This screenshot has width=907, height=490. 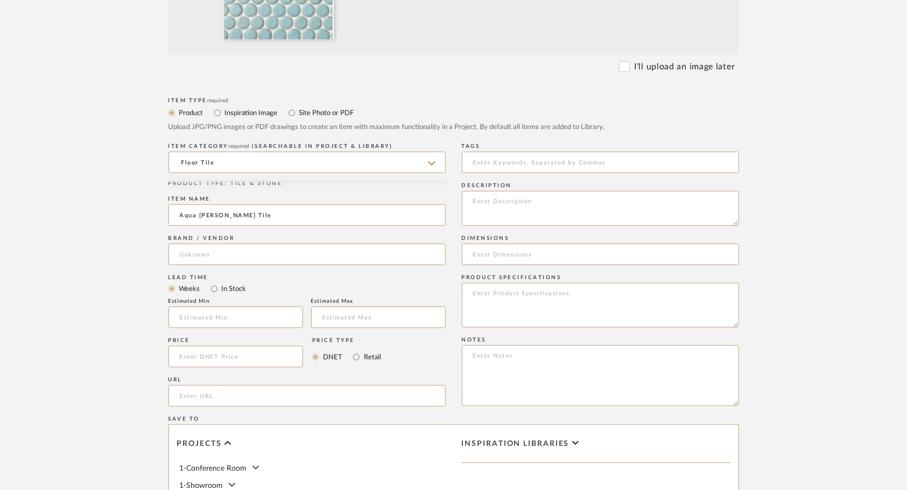 I want to click on div: Upload JPG/PNG images or PDF drawings to create an item with maximum functionality in a Project. ..., so click(x=454, y=128).